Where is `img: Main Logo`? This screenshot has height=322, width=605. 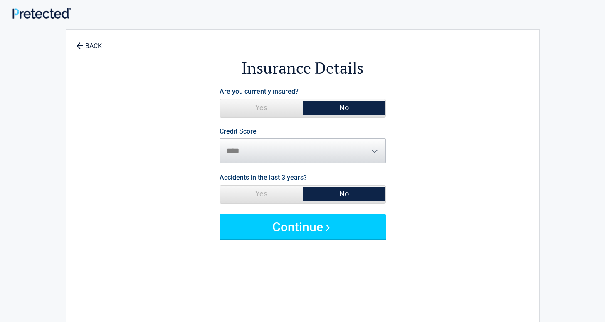 img: Main Logo is located at coordinates (42, 13).